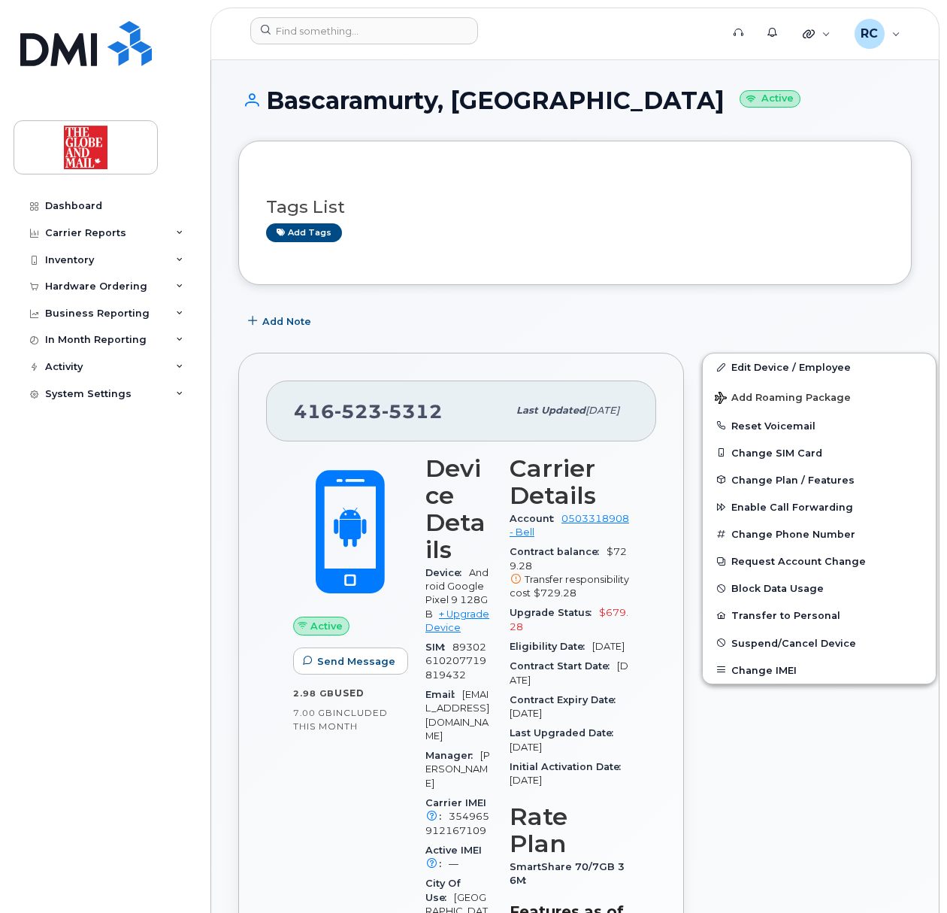 Image resolution: width=947 pixels, height=913 pixels. What do you see at coordinates (368, 411) in the screenshot?
I see `span: 416` at bounding box center [368, 411].